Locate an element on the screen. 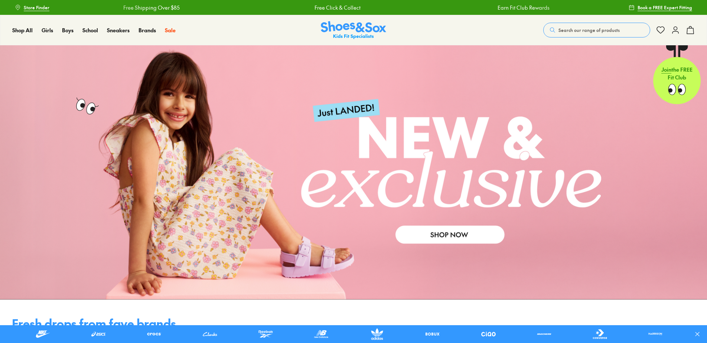 This screenshot has width=707, height=343. span: Book a FREE Expert Fitting is located at coordinates (664, 7).